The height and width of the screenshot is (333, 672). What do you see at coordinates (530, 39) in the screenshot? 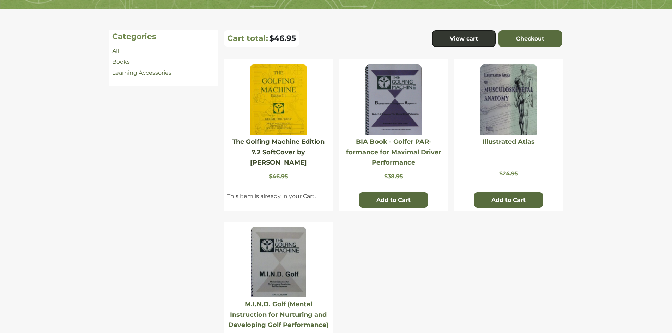
I see `a: Checkout` at bounding box center [530, 39].